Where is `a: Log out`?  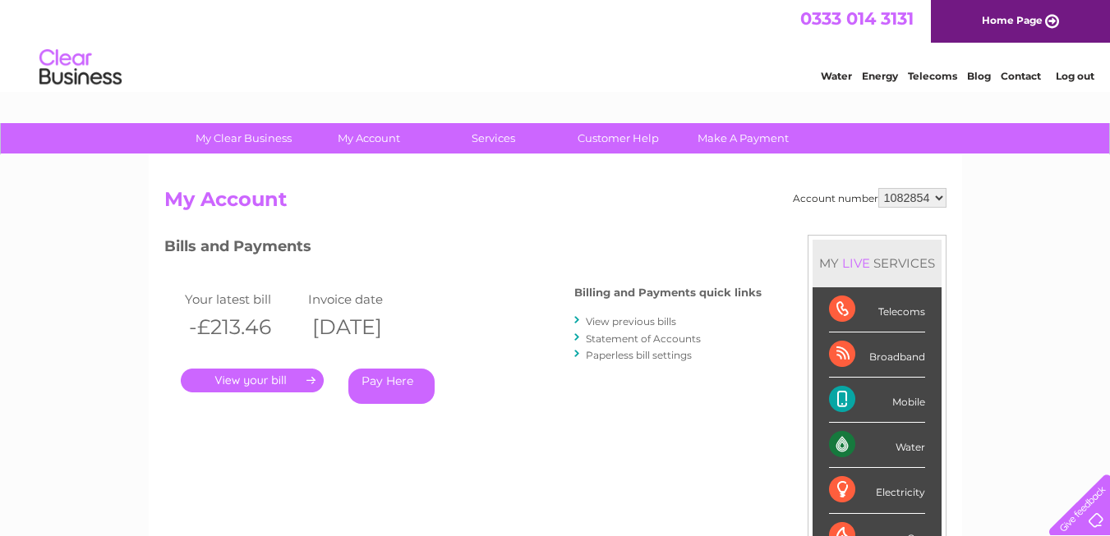 a: Log out is located at coordinates (1074, 76).